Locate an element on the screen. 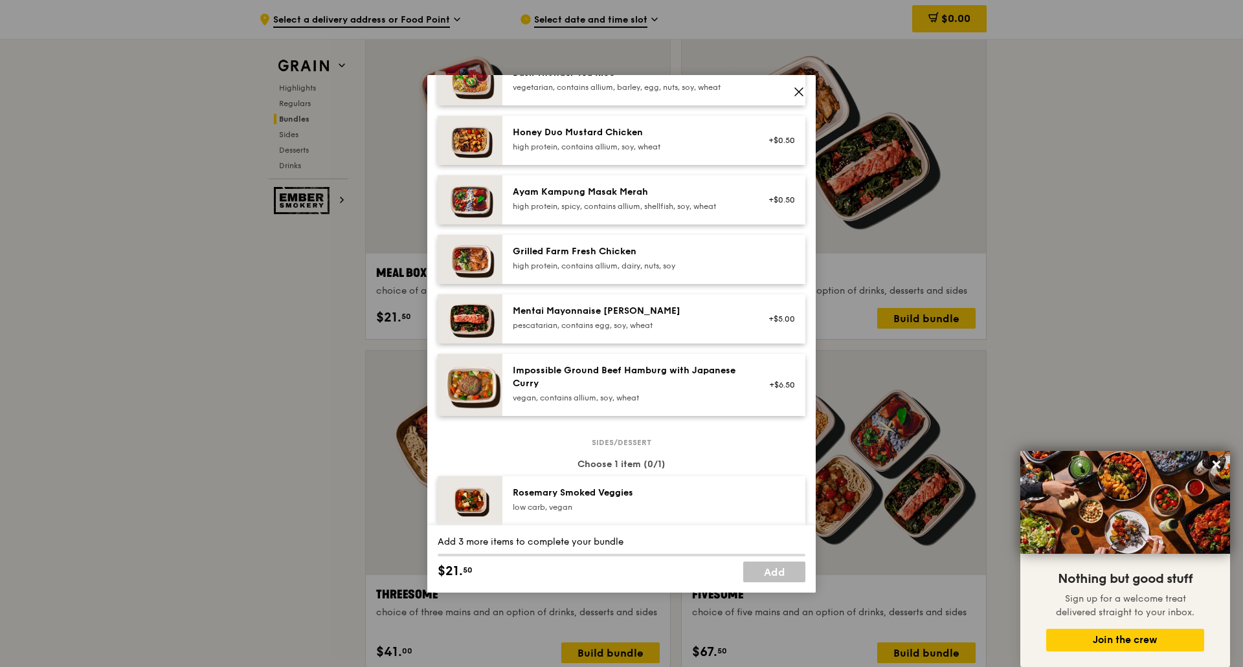 The height and width of the screenshot is (667, 1243). div: high protein, contains allium, soy, wheat is located at coordinates (628, 147).